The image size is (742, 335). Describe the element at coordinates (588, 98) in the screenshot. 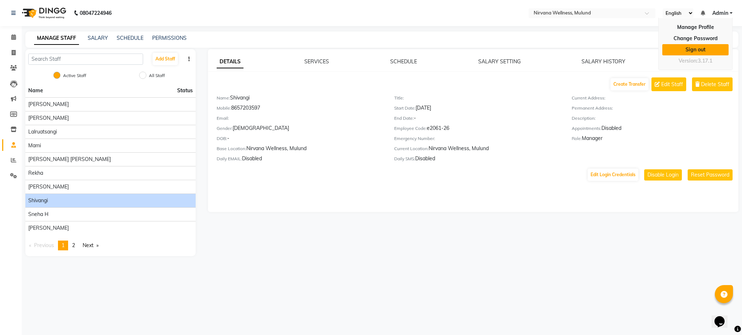

I see `label: Current Address:` at that location.